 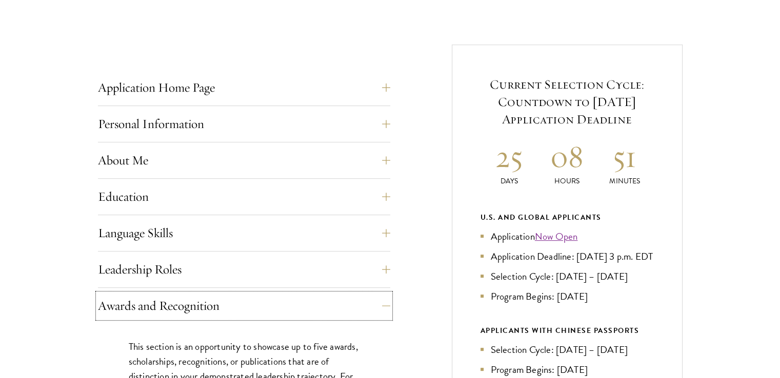 What do you see at coordinates (566, 156) in the screenshot?
I see `h2: 08` at bounding box center [566, 156].